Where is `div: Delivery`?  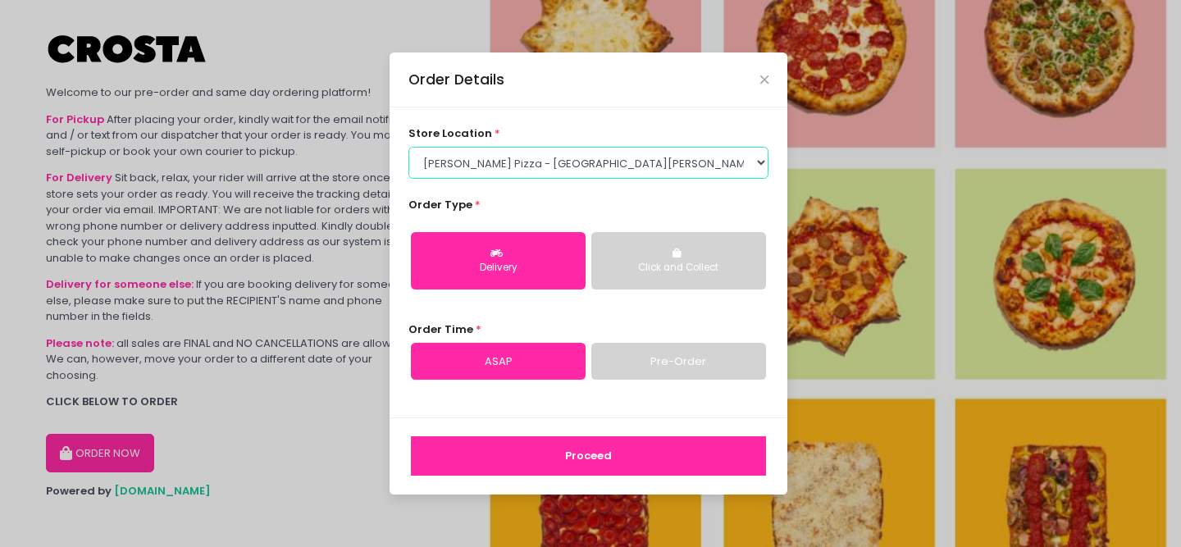
div: Delivery is located at coordinates (498, 268).